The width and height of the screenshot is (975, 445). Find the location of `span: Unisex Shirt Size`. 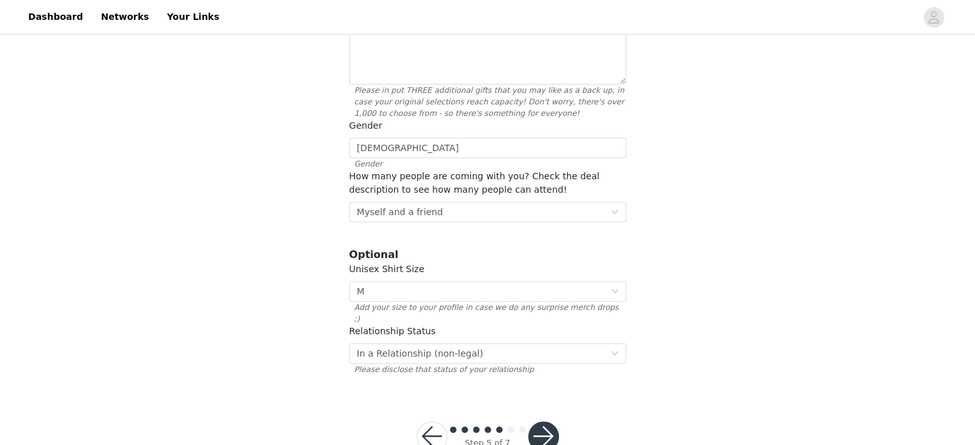

span: Unisex Shirt Size is located at coordinates (387, 269).